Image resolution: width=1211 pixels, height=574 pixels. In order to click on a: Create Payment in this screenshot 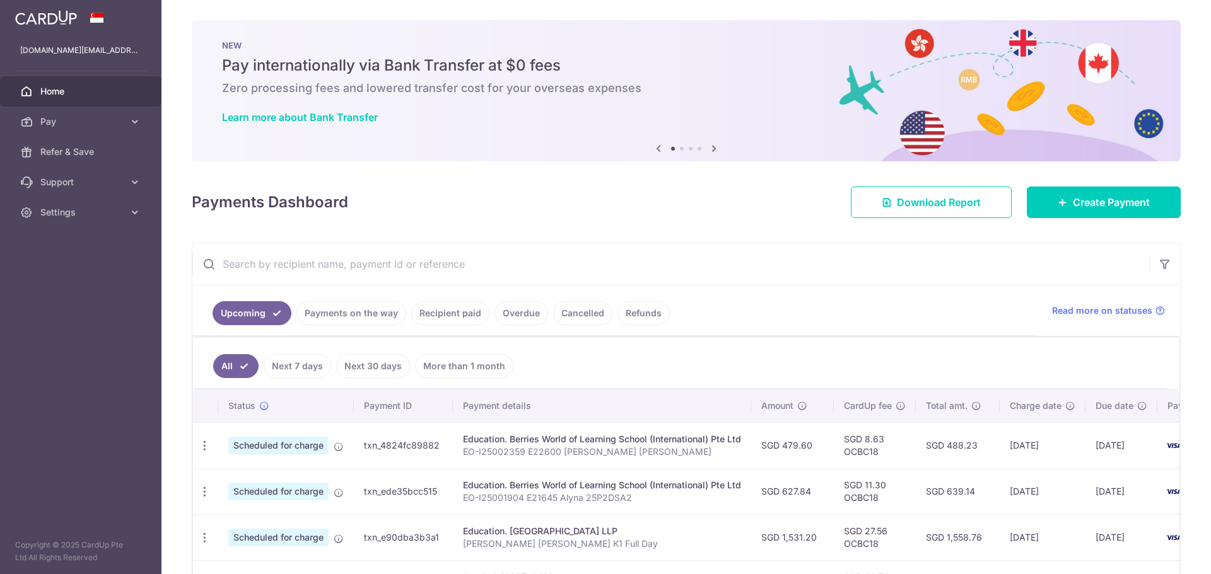, I will do `click(1103, 202)`.